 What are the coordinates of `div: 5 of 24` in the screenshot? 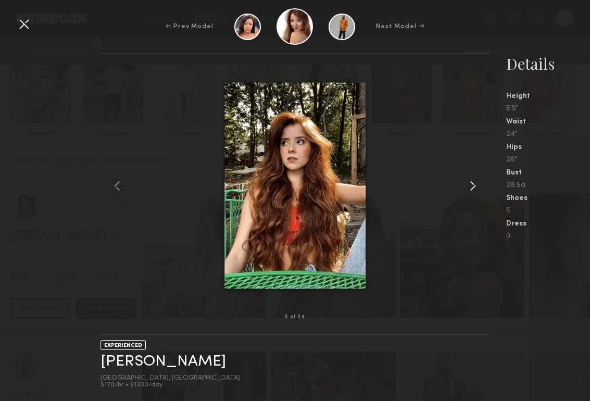 It's located at (295, 317).